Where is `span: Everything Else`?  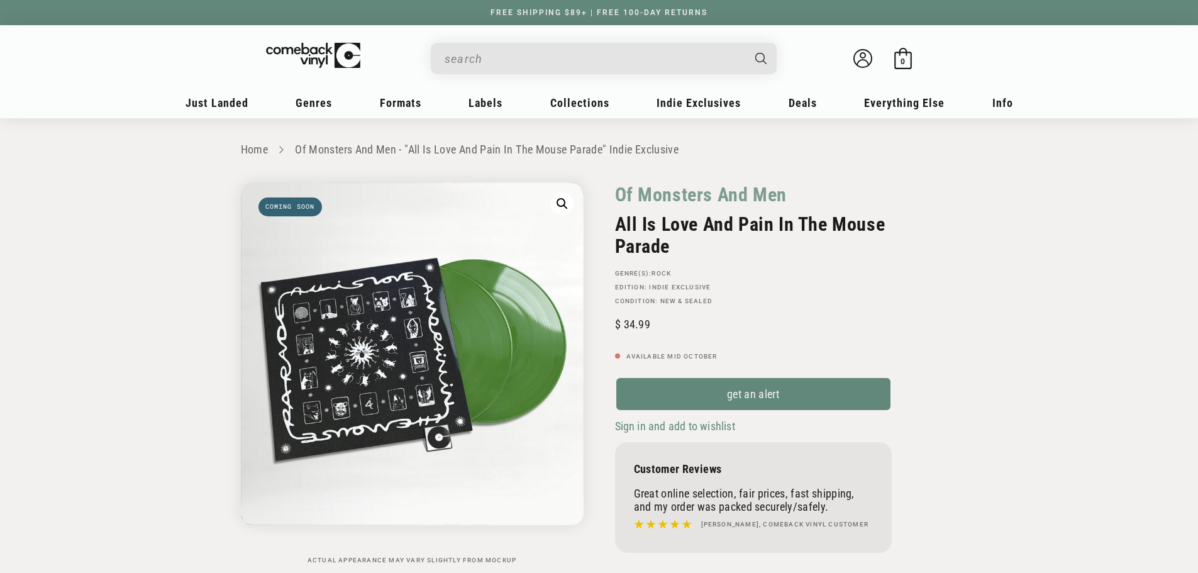 span: Everything Else is located at coordinates (904, 103).